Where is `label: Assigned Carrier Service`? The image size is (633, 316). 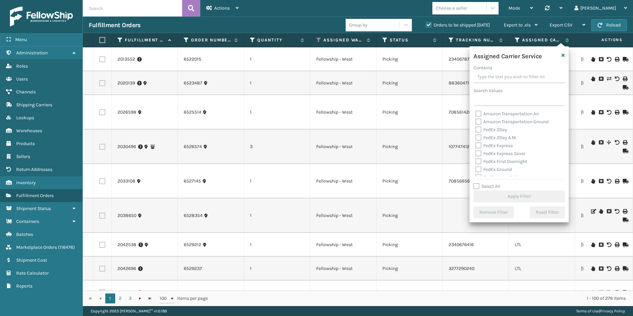
label: Assigned Carrier Service is located at coordinates (542, 40).